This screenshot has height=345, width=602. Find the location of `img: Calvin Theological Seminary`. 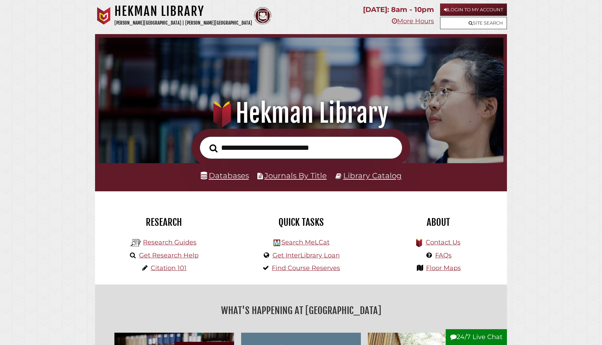

img: Calvin Theological Seminary is located at coordinates (263, 16).